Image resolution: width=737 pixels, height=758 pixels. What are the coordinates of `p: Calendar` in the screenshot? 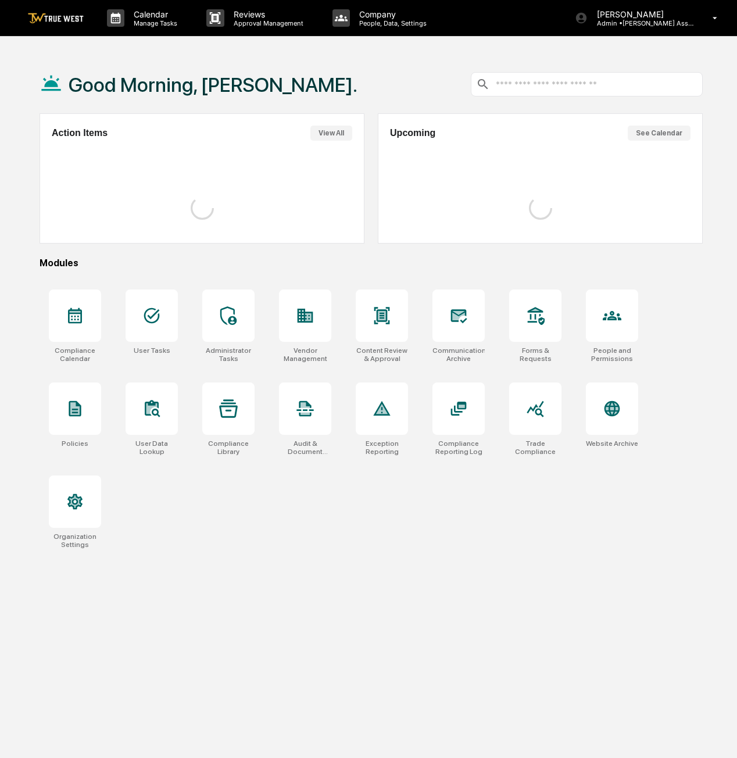 It's located at (153, 14).